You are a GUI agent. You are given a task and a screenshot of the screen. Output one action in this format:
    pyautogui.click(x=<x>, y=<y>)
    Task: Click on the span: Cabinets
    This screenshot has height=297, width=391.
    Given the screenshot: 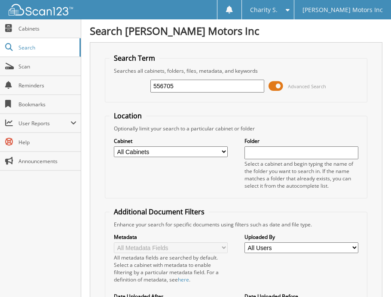 What is the action you would take?
    pyautogui.click(x=47, y=28)
    